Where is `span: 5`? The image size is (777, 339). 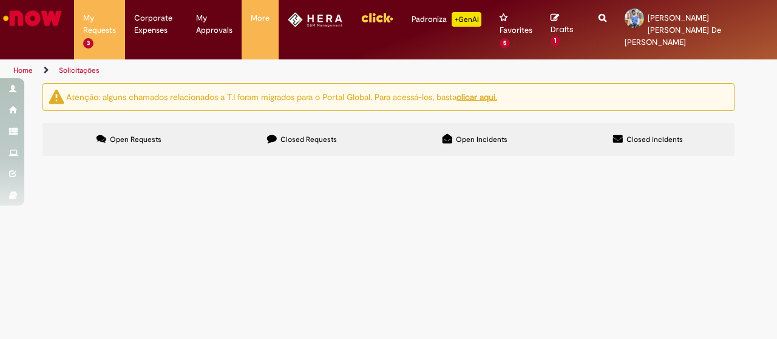
span: 5 is located at coordinates (504, 43).